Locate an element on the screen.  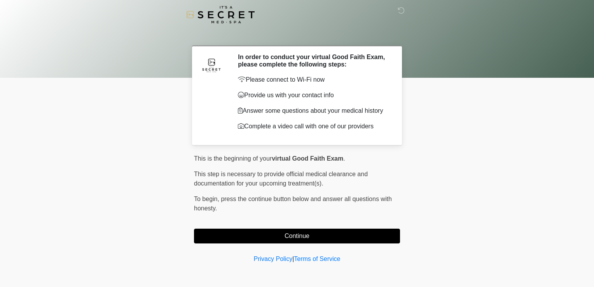
a: Privacy Policy is located at coordinates (273, 259).